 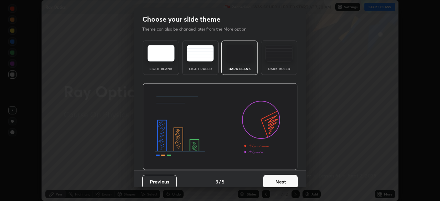 I want to click on p: Theme can also be changed later from the More option, so click(x=198, y=29).